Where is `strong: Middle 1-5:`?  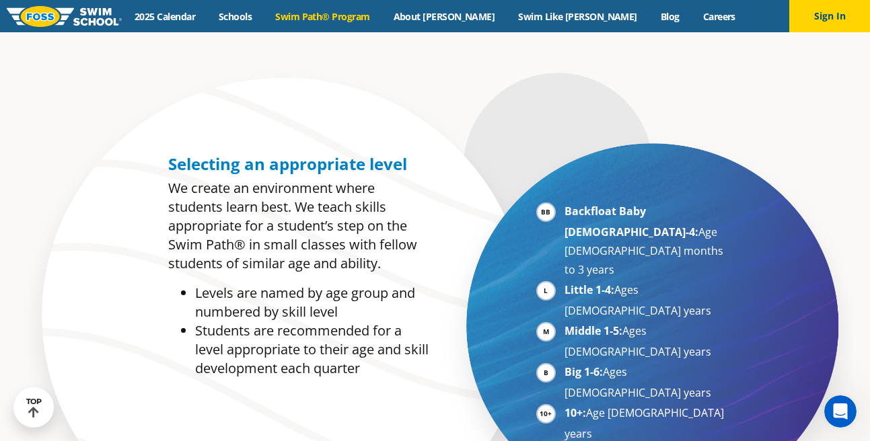 strong: Middle 1-5: is located at coordinates (593, 331).